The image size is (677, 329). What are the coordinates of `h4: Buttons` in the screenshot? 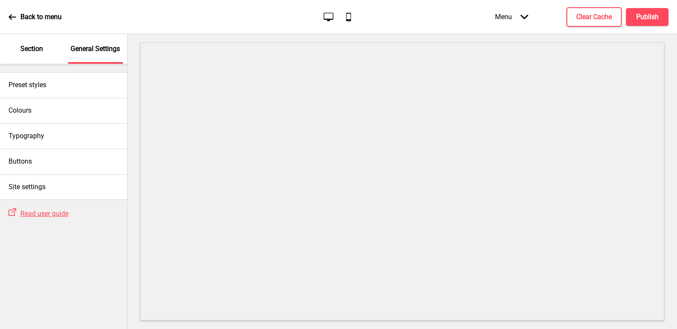 It's located at (20, 161).